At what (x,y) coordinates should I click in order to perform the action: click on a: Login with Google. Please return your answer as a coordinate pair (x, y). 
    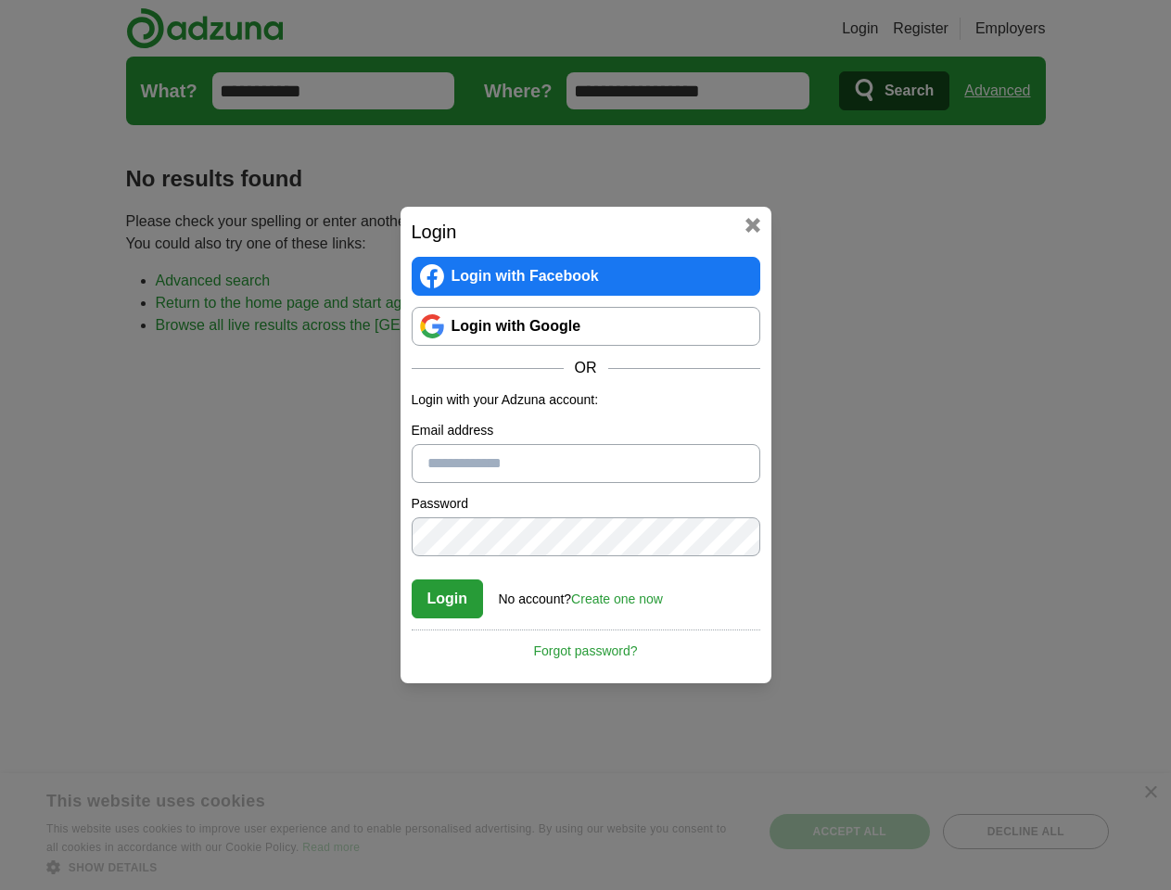
    Looking at the image, I should click on (586, 326).